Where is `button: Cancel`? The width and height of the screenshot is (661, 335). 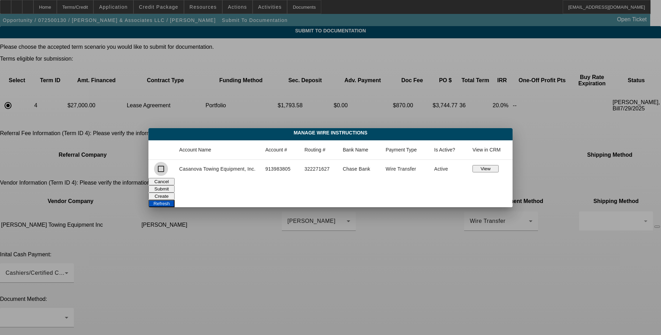 button: Cancel is located at coordinates (161, 182).